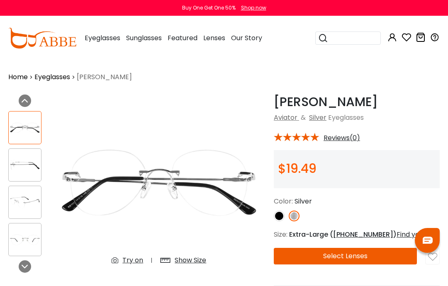 The height and width of the screenshot is (286, 448). What do you see at coordinates (281, 235) in the screenshot?
I see `span: Size:` at bounding box center [281, 235].